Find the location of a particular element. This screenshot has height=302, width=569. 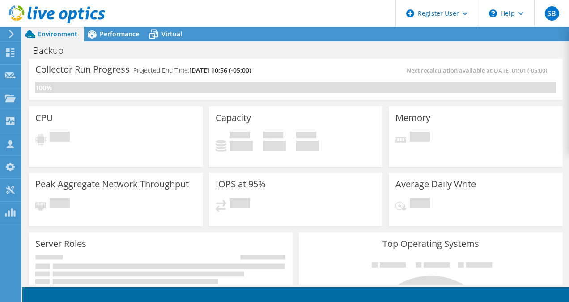

svg: \n is located at coordinates (493, 13).